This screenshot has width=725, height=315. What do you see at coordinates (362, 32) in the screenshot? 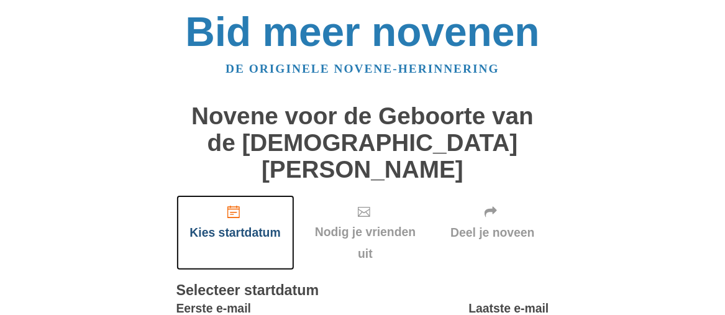
I see `font: Bid meer novenen` at bounding box center [362, 32].